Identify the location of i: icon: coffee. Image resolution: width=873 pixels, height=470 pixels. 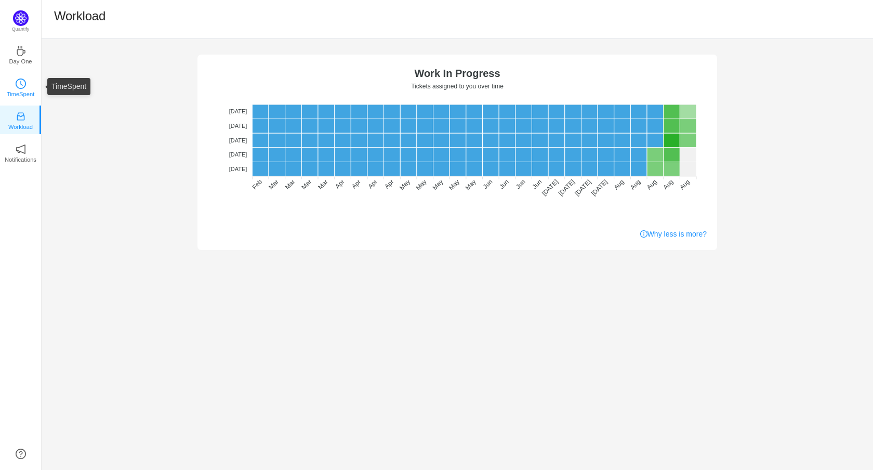
(21, 51).